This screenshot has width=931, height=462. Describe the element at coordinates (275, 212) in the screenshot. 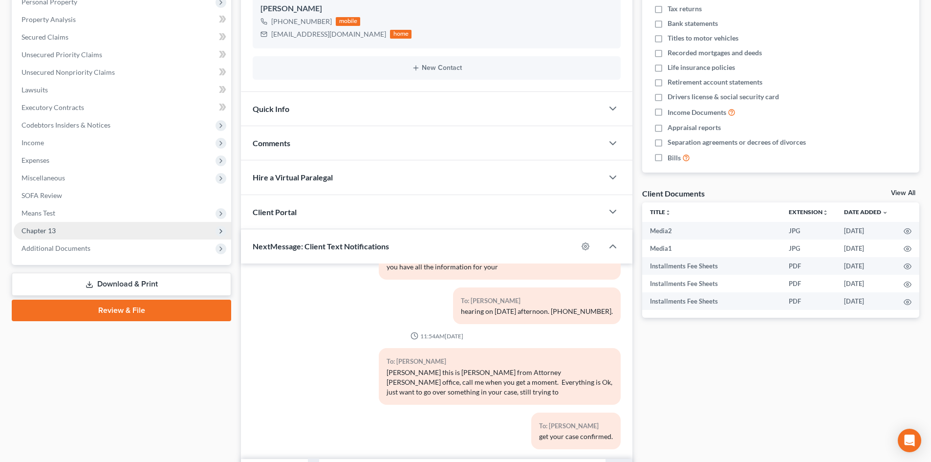

I see `span: Client Portal` at that location.